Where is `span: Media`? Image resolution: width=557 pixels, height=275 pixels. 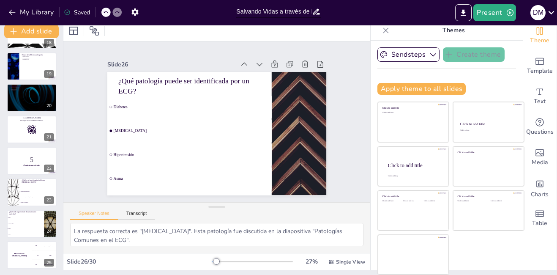
span: Media is located at coordinates (540, 162).